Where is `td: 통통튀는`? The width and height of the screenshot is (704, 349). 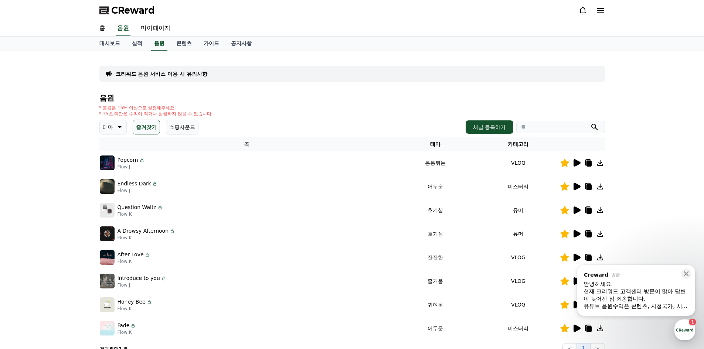
td: 통통튀는 is located at coordinates (435, 163).